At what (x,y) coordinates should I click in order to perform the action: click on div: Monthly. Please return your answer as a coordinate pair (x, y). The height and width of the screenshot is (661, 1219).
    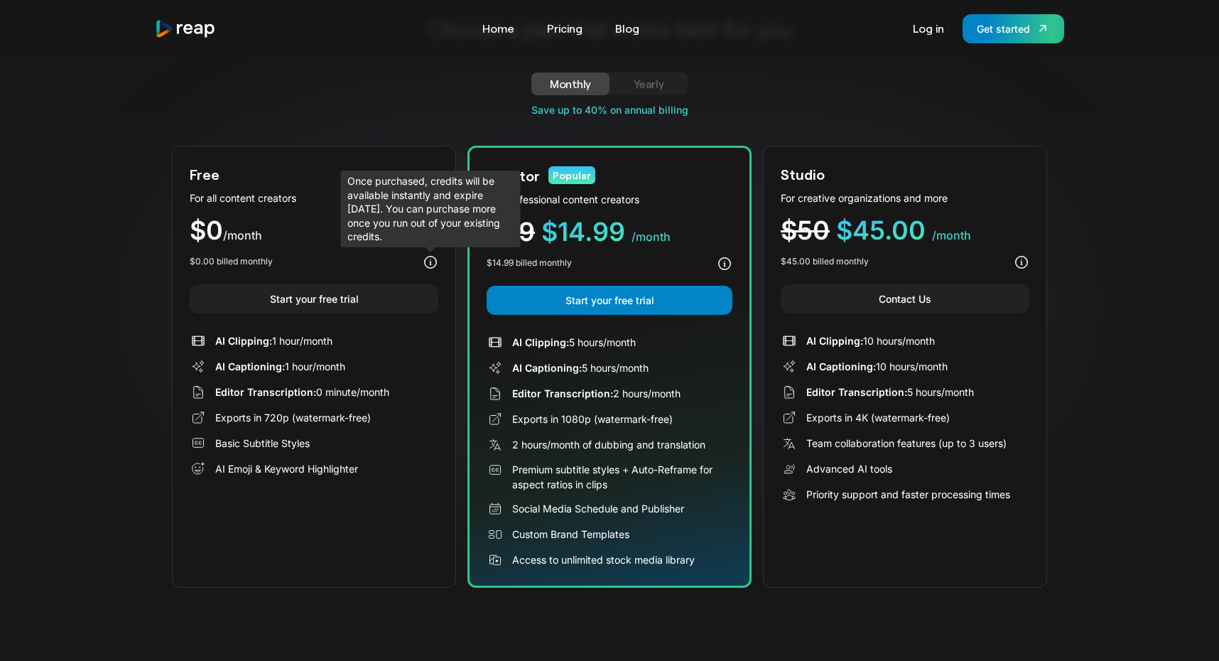
    Looking at the image, I should click on (571, 84).